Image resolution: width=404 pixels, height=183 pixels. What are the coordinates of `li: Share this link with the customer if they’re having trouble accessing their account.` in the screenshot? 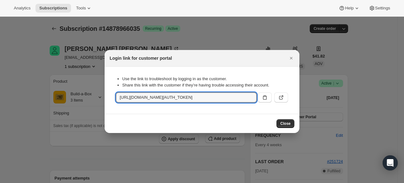 It's located at (205, 85).